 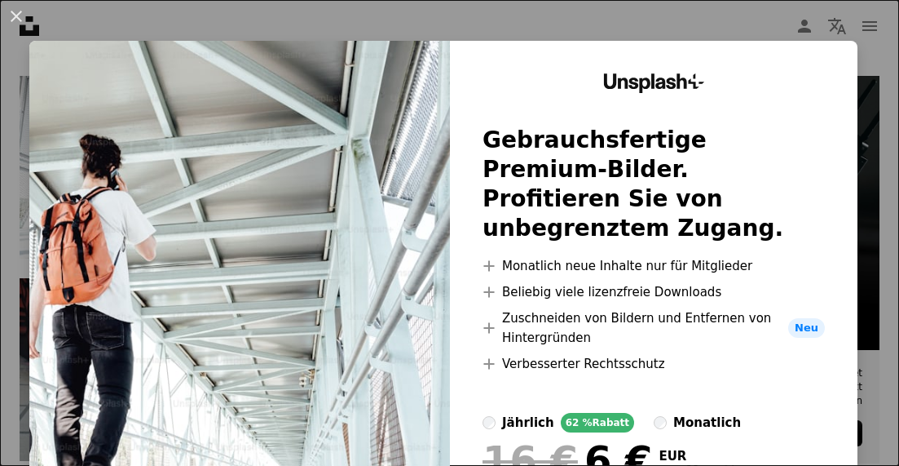 I want to click on div: jährlich, so click(x=528, y=422).